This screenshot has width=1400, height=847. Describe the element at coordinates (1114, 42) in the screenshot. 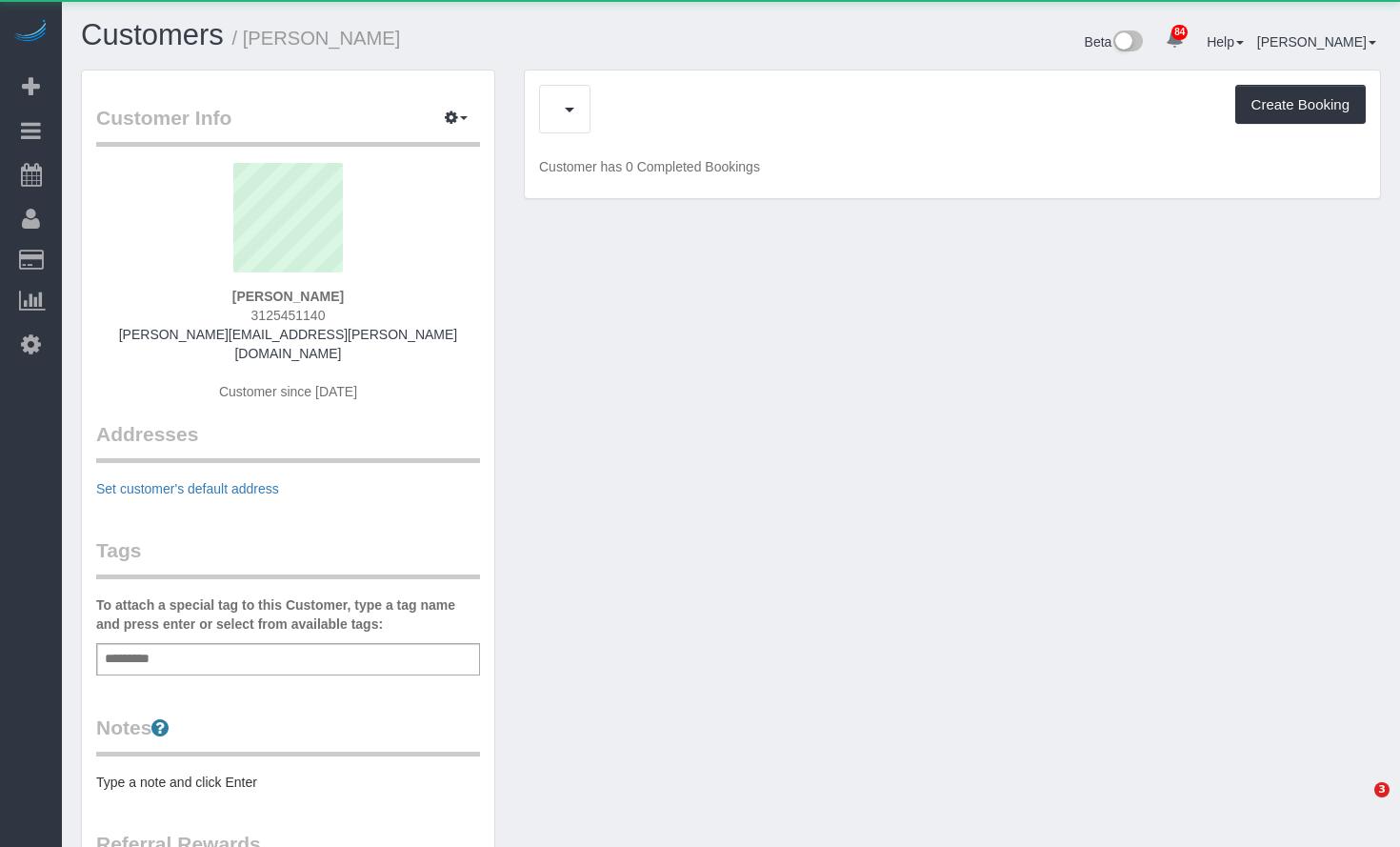

I see `a: Beta` at that location.